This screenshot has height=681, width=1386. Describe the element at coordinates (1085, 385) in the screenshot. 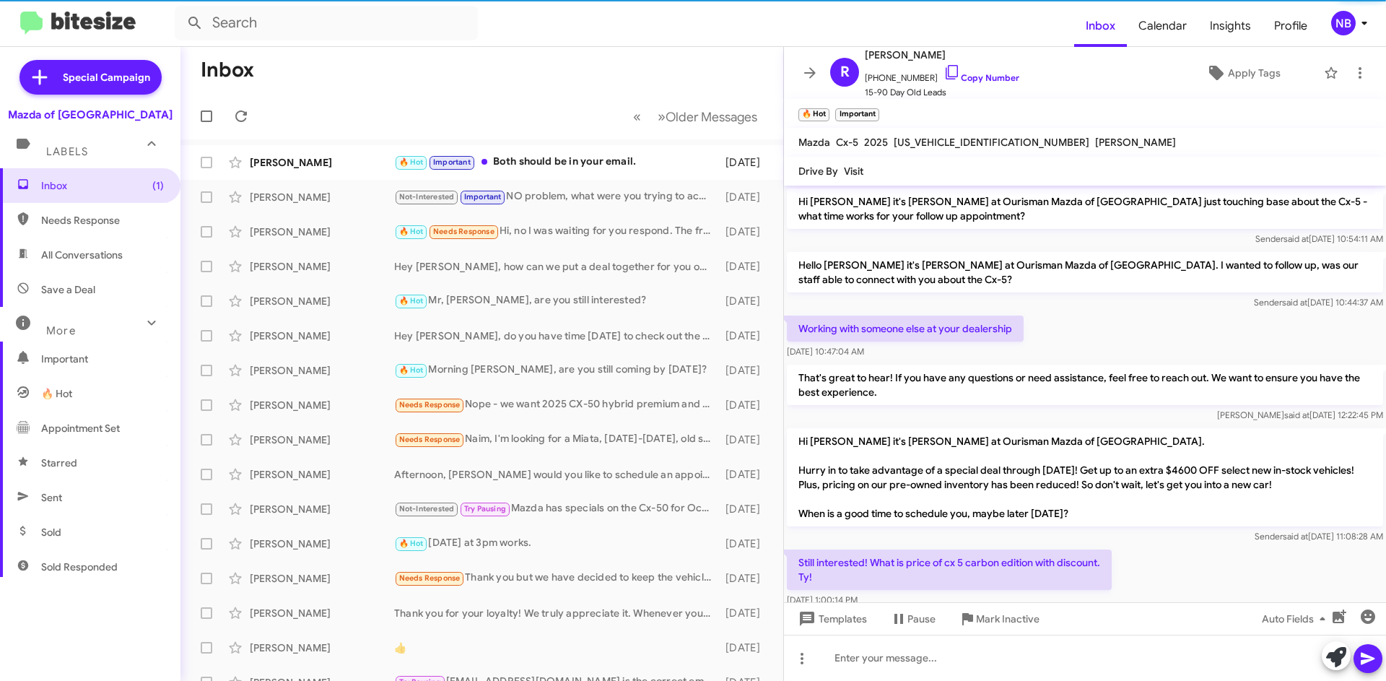

I see `p: That's great to hear! If you have any questions or need assistance, feel free to reach out. We wa...` at that location.